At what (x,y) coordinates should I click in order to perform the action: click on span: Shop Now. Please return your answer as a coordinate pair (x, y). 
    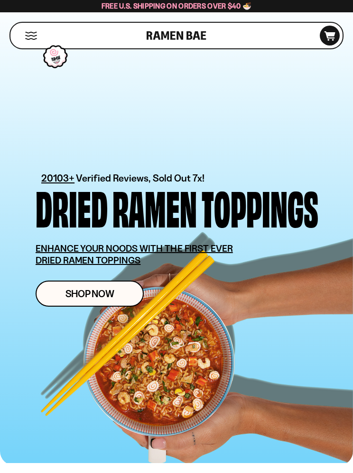
    Looking at the image, I should click on (90, 293).